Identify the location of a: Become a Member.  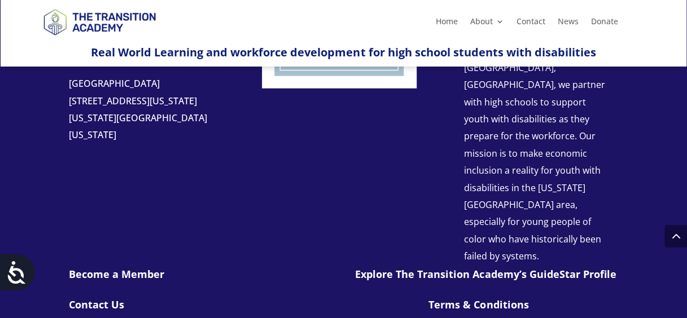
(116, 274).